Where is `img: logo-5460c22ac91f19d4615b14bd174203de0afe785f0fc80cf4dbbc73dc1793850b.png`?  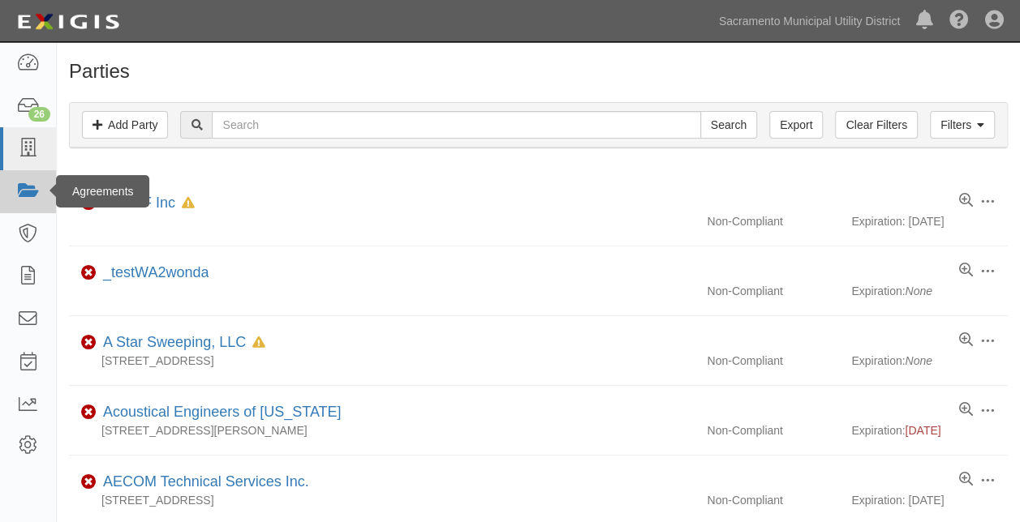 img: logo-5460c22ac91f19d4615b14bd174203de0afe785f0fc80cf4dbbc73dc1793850b.png is located at coordinates (68, 22).